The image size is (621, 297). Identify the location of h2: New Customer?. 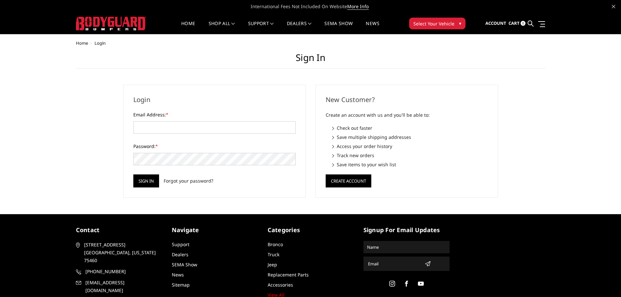
(407, 100).